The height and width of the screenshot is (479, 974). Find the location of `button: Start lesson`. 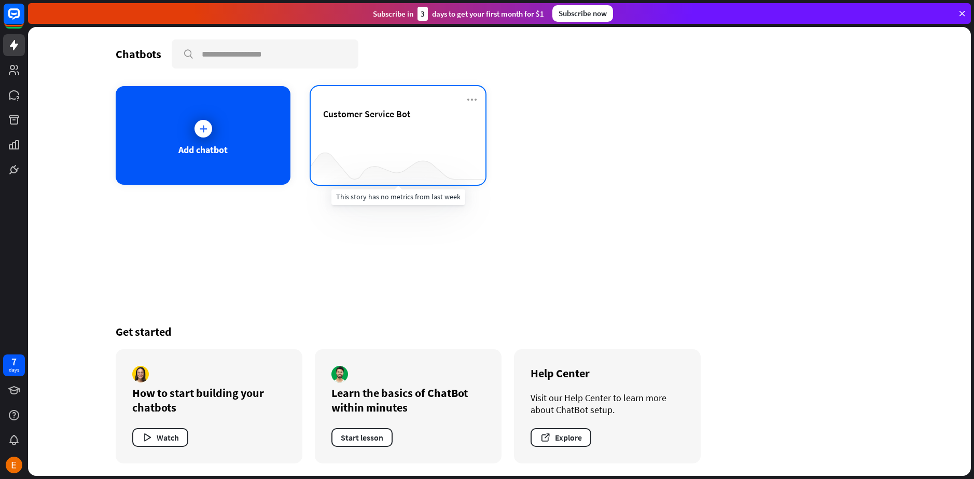

button: Start lesson is located at coordinates (362, 437).